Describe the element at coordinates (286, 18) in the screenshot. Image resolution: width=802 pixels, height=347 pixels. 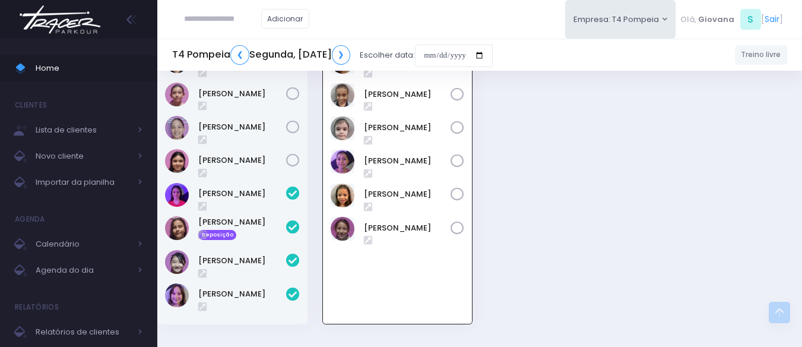
I see `a: Adicionar` at that location.